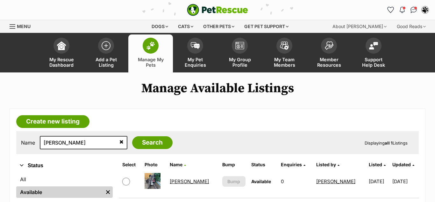 This screenshot has width=435, height=202. Describe the element at coordinates (386, 143) in the screenshot. I see `span: Displaying Listings` at that location.